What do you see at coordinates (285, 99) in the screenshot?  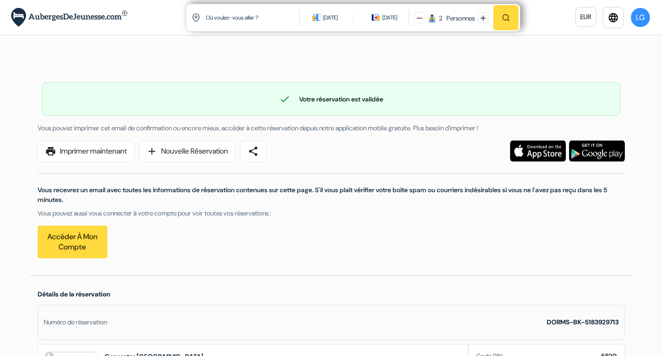 I see `span: check` at bounding box center [285, 99].